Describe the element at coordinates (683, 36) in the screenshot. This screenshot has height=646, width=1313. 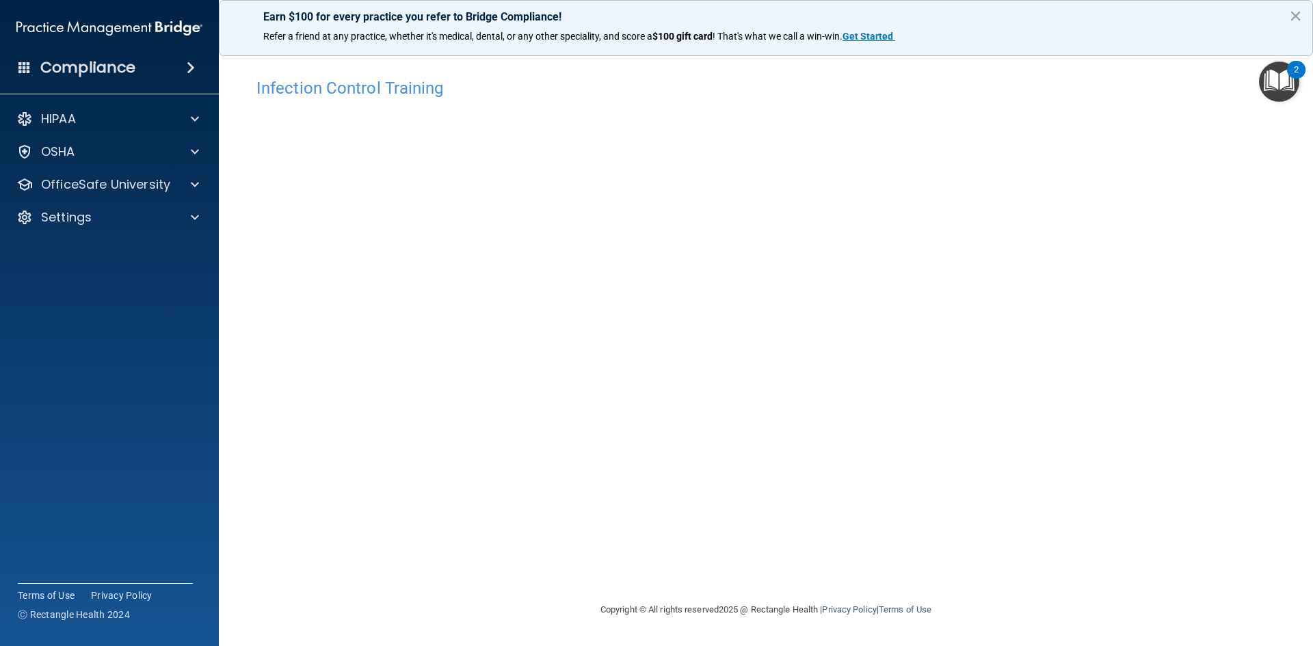
I see `strong: $100 gift card` at that location.